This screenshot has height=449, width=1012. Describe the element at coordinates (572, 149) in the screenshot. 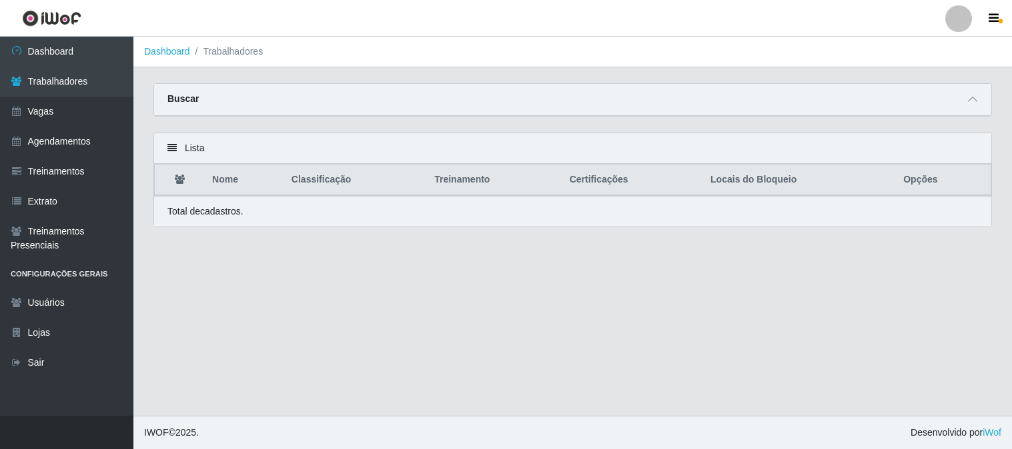

I see `div: Lista` at that location.